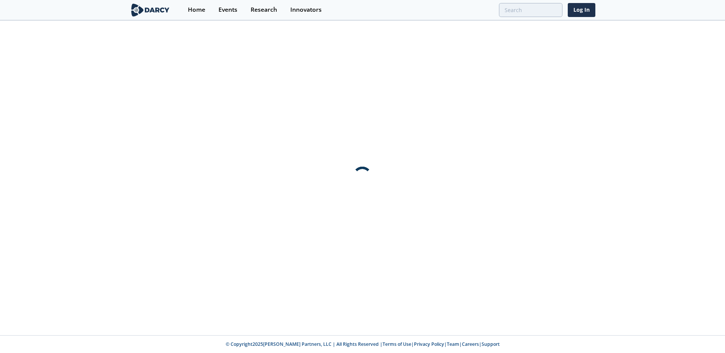 This screenshot has height=353, width=725. What do you see at coordinates (429, 344) in the screenshot?
I see `a: Privacy Policy` at bounding box center [429, 344].